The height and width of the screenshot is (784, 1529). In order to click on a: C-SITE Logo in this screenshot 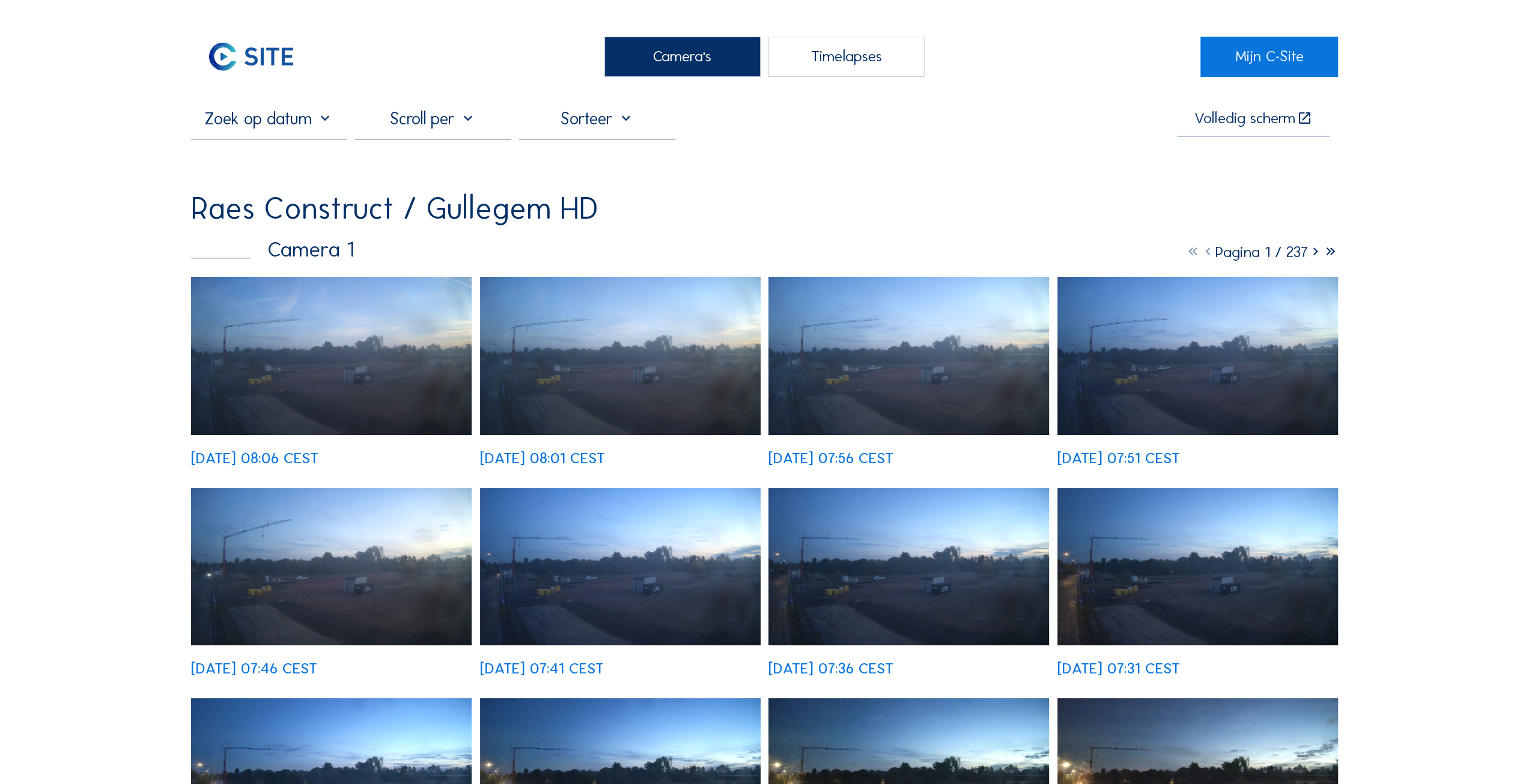, I will do `click(259, 56)`.